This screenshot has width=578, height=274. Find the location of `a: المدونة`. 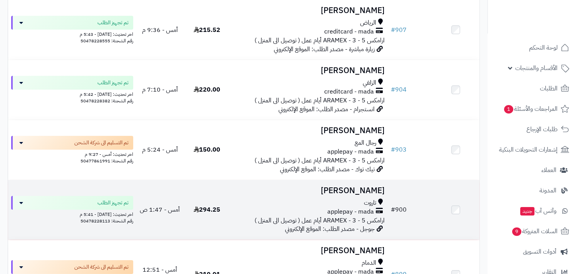

a: المدونة is located at coordinates (533, 191).